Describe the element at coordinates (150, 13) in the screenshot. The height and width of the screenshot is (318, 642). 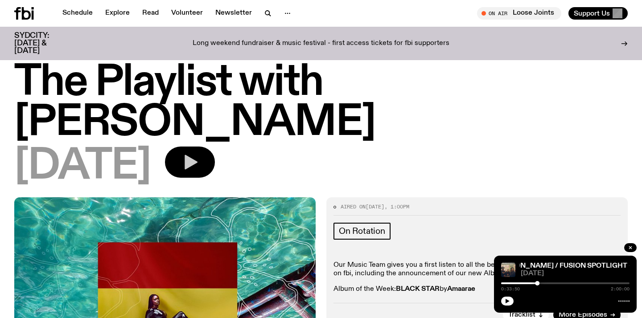
I see `a: Read` at that location.